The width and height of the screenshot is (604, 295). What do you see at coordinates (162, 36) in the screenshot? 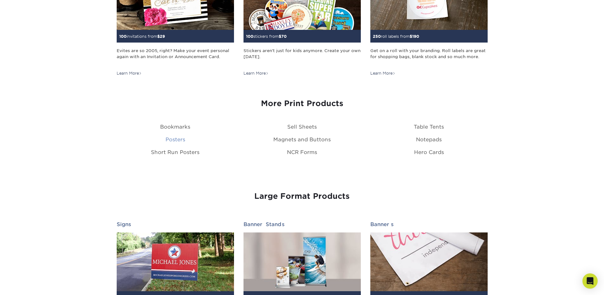
I see `span: 29` at bounding box center [162, 36].